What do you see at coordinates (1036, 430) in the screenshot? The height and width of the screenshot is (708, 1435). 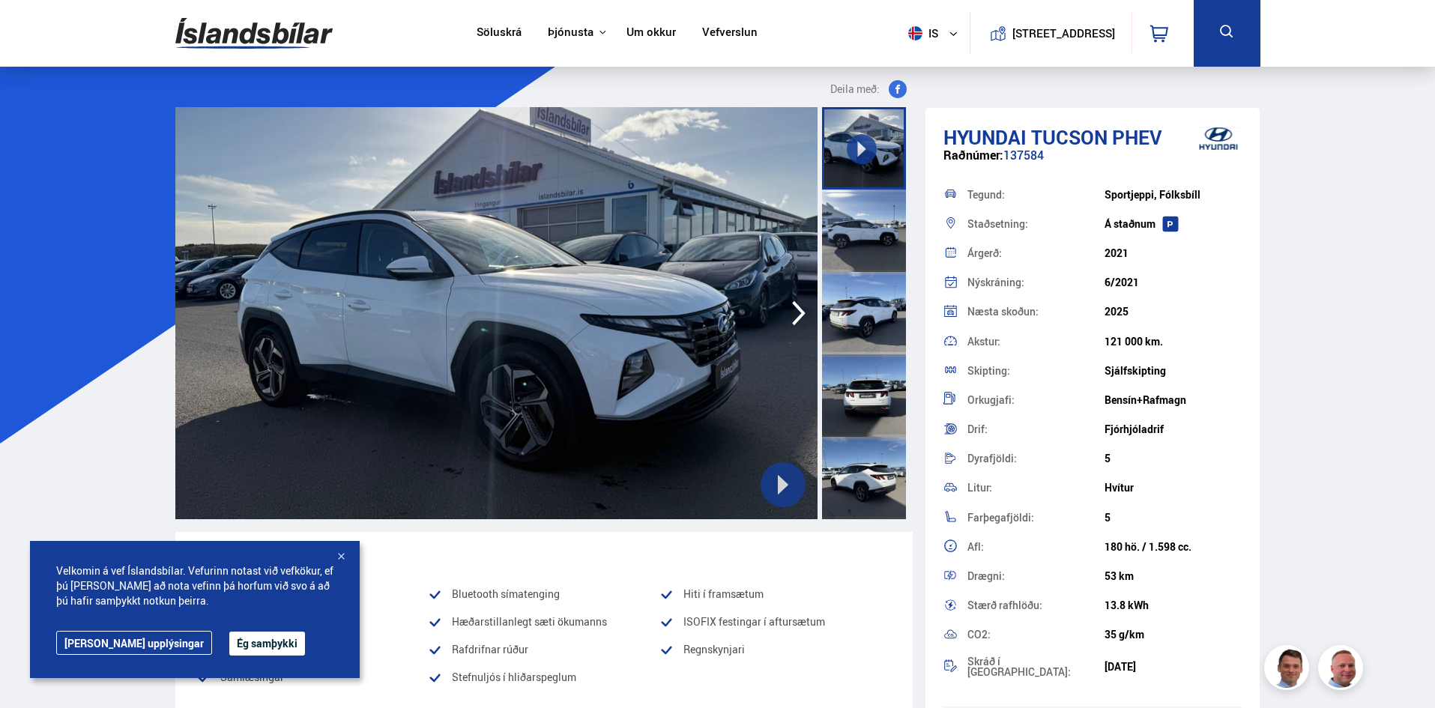 I see `div: Drif:` at bounding box center [1036, 430].